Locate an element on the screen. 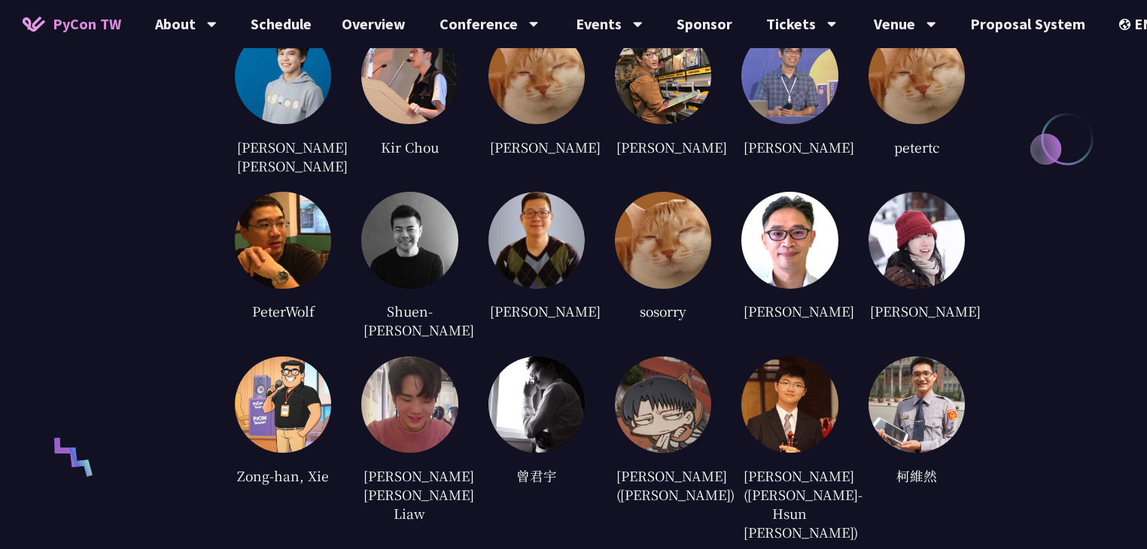  img: ca361b68c0e016b2f2016b0cb8f298d8.jpg is located at coordinates (789, 76).